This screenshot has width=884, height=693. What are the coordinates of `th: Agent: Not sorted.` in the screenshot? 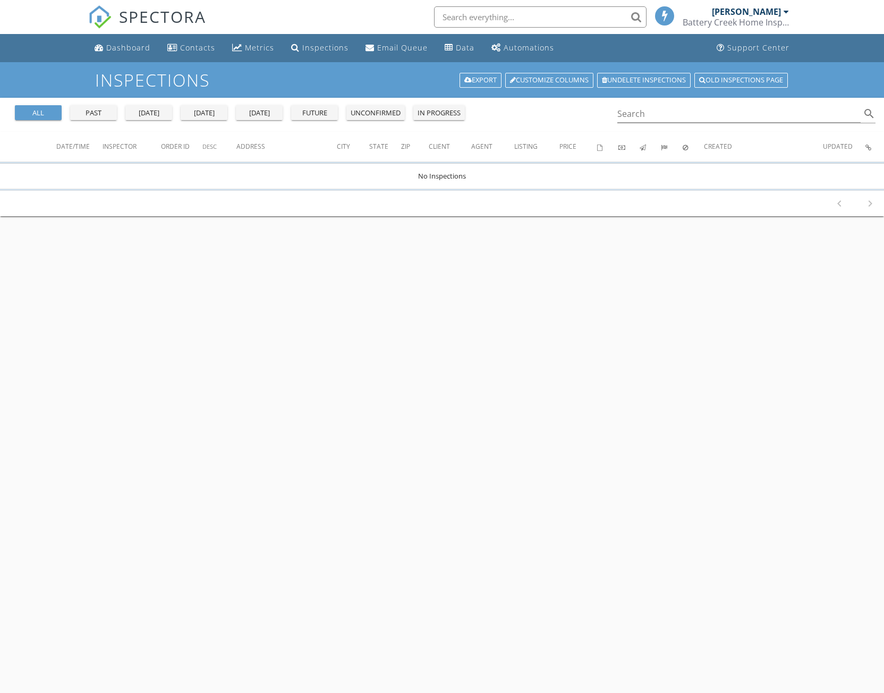 It's located at (493, 147).